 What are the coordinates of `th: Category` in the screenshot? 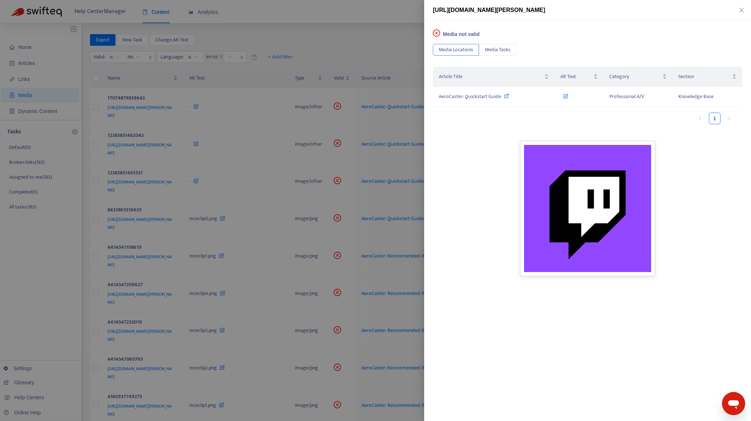 It's located at (638, 77).